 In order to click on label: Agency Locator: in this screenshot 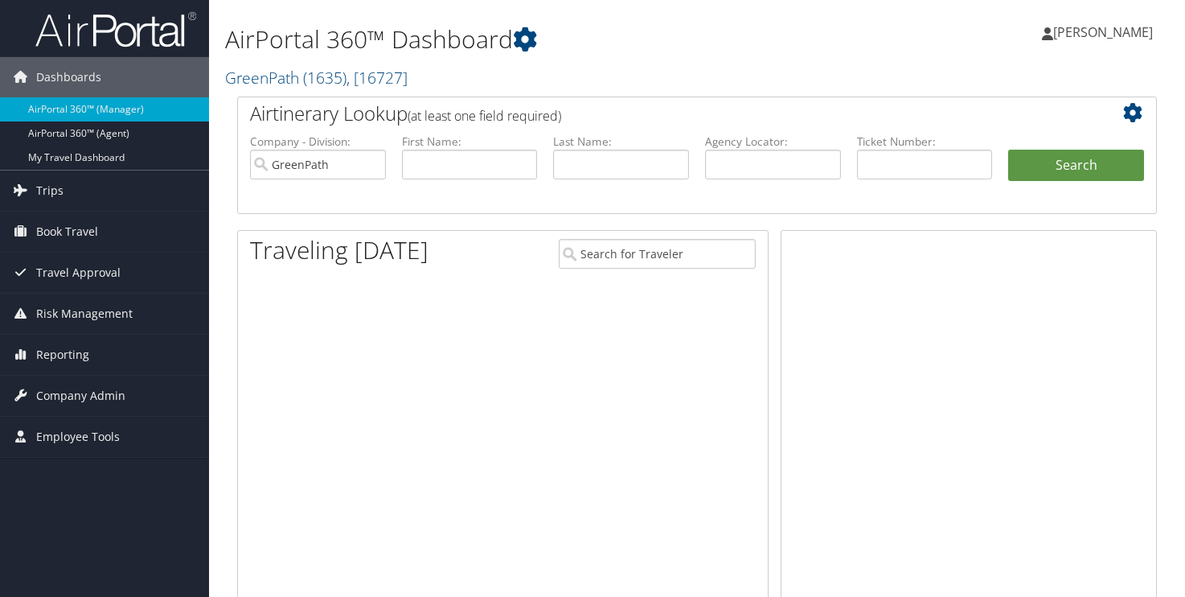, I will do `click(773, 142)`.